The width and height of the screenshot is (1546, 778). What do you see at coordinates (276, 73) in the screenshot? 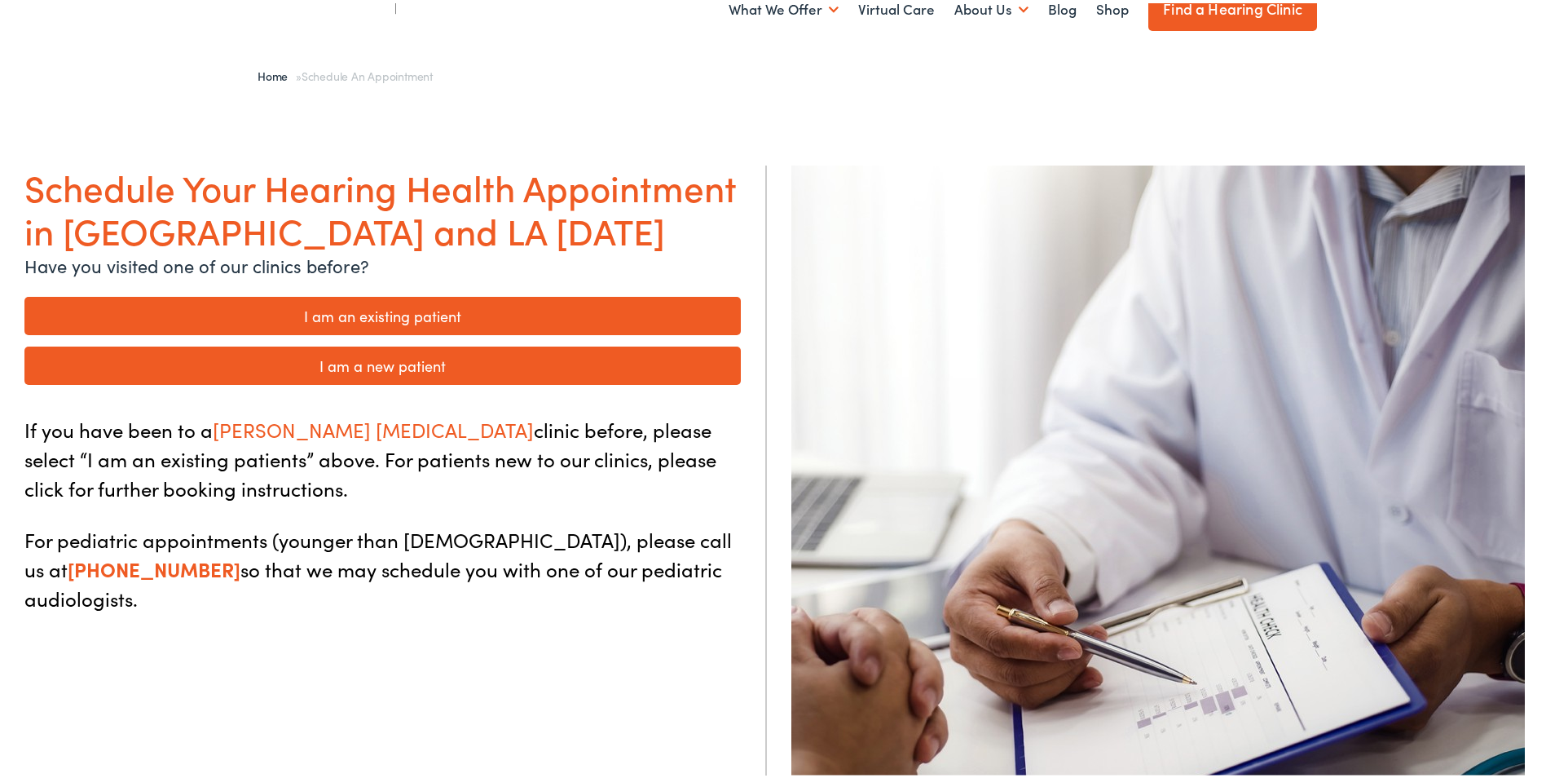
I see `a: Home` at bounding box center [276, 73].